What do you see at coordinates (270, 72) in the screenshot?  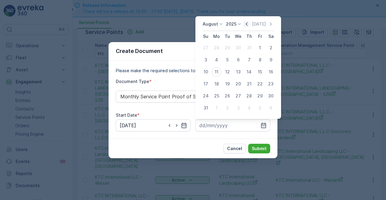 I see `div: 16` at bounding box center [270, 72].